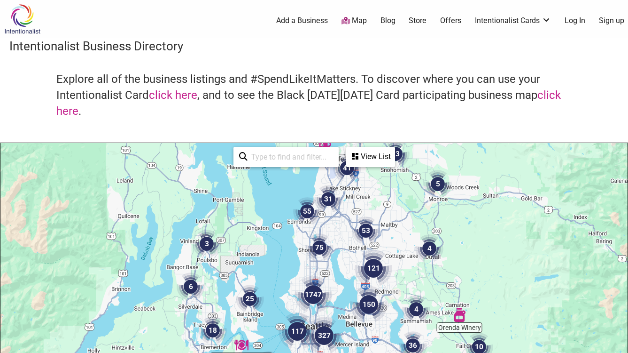  Describe the element at coordinates (612, 21) in the screenshot. I see `a: Sign up` at that location.